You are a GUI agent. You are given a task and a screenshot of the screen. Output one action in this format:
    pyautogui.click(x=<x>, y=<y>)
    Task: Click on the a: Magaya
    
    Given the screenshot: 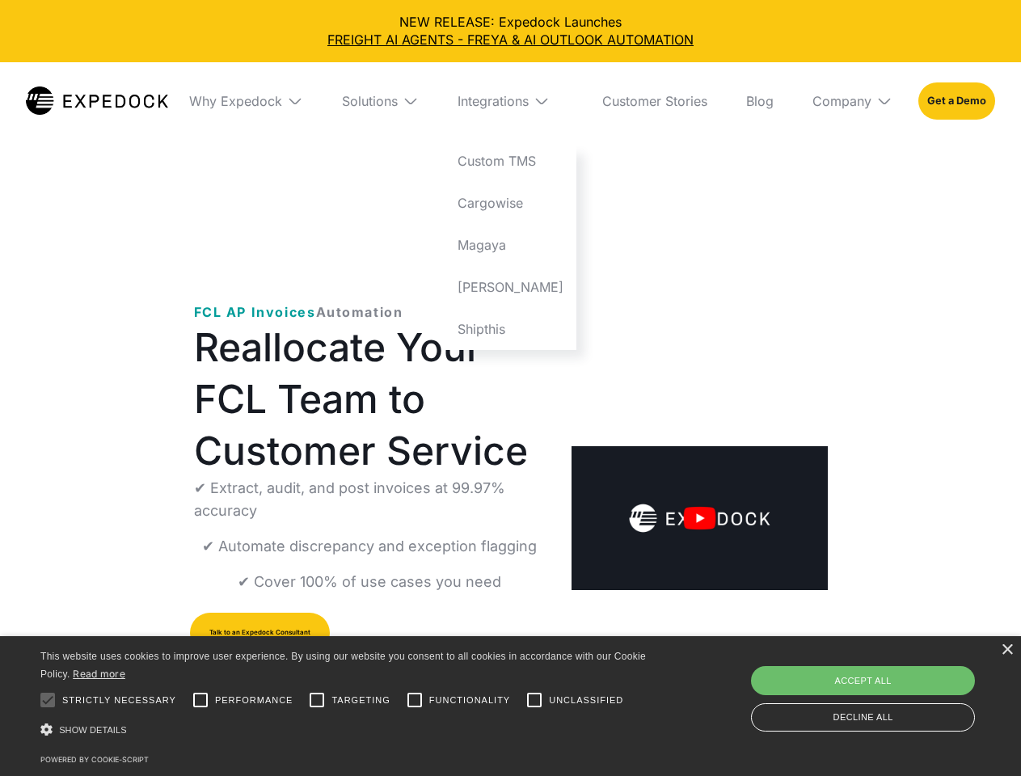 What is the action you would take?
    pyautogui.click(x=510, y=245)
    